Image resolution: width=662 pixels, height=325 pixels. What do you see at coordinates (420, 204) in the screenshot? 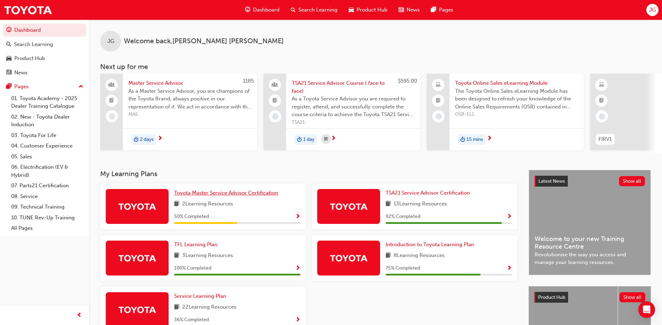
I see `span: 13 Learning Resources` at bounding box center [420, 204].